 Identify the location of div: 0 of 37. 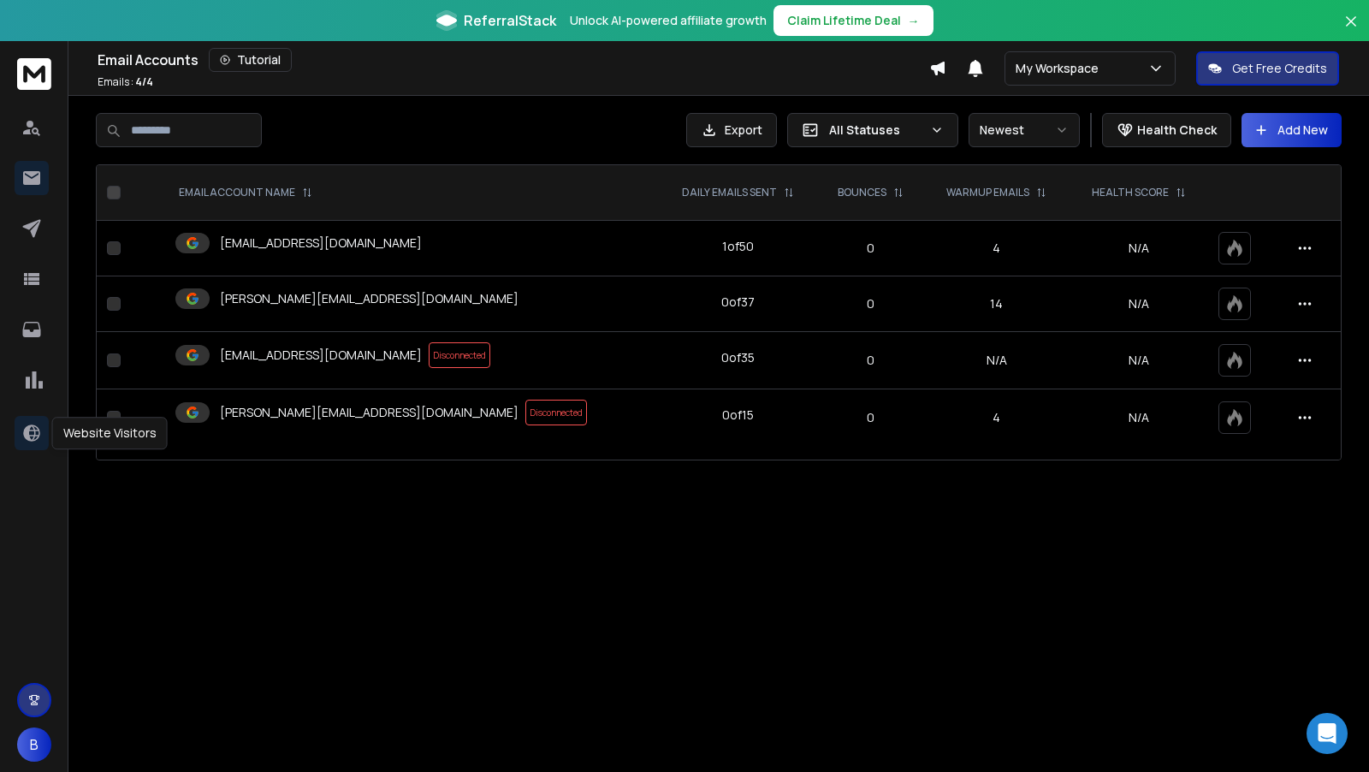
(737, 302).